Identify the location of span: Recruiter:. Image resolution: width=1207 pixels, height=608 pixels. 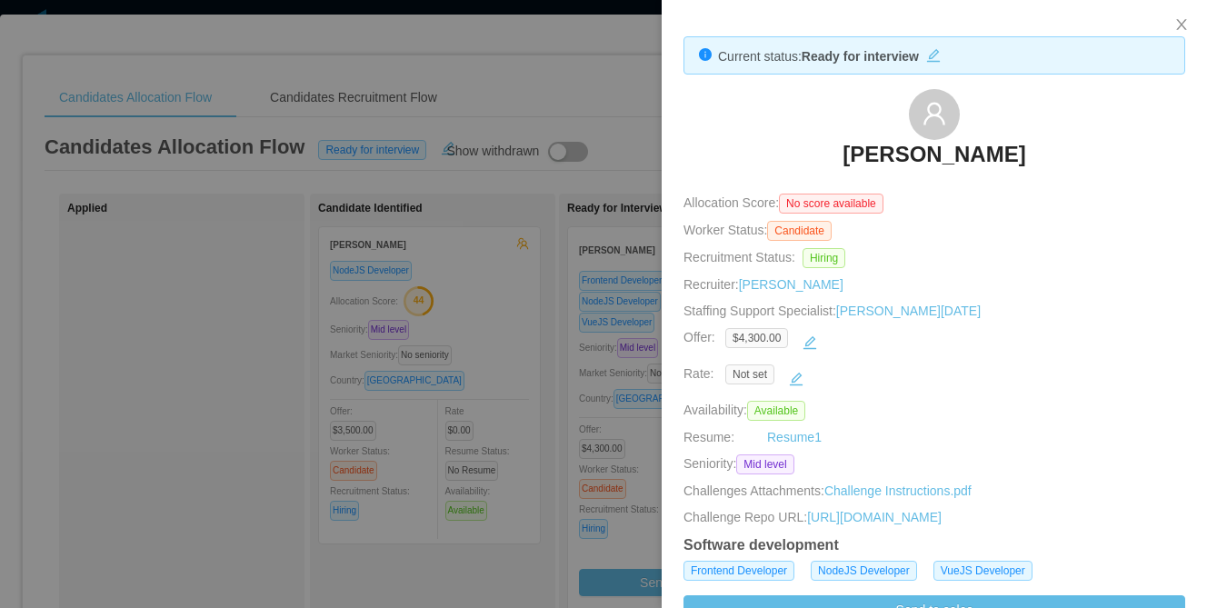
(764, 285).